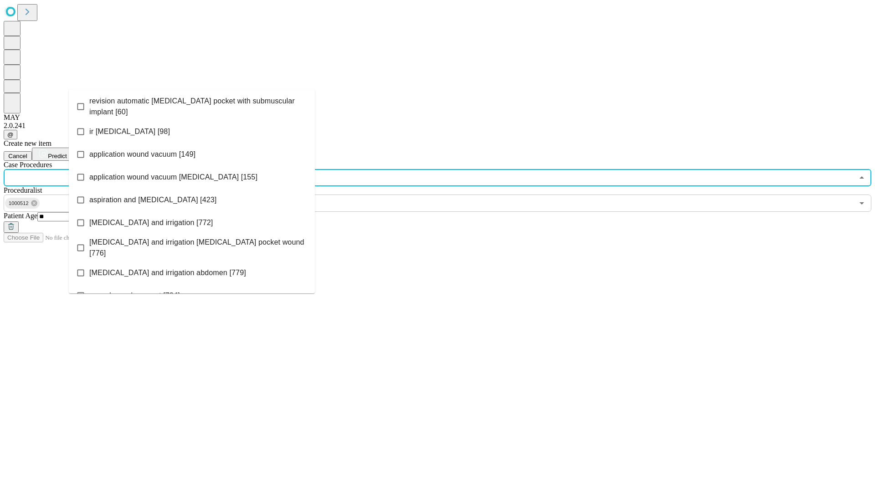 Image resolution: width=875 pixels, height=492 pixels. Describe the element at coordinates (53, 154) in the screenshot. I see `button: Predict` at that location.